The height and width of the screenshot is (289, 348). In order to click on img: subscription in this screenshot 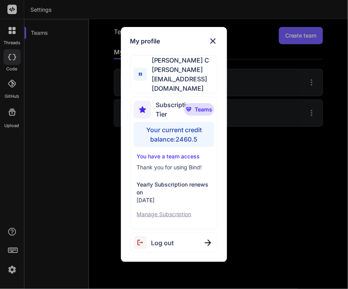, I will do `click(143, 109)`.